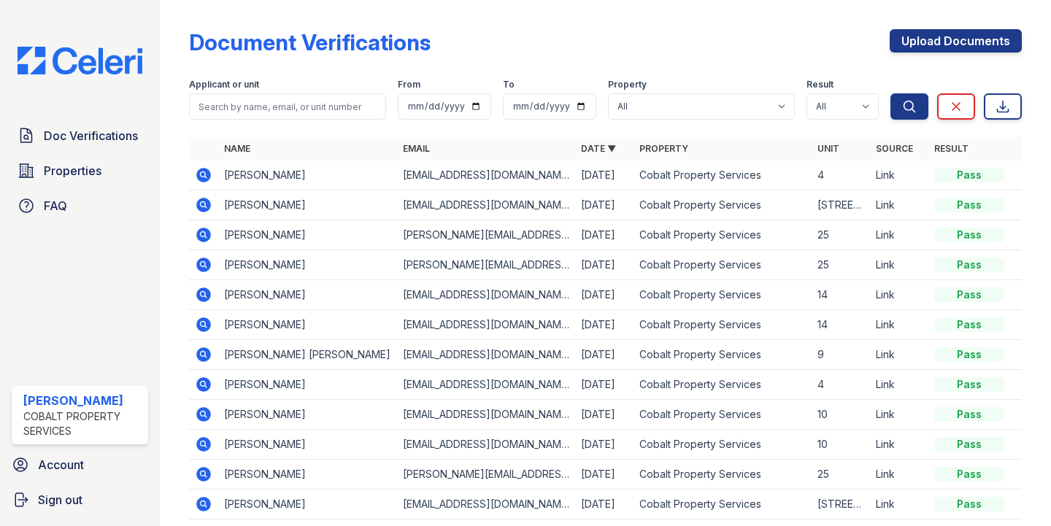  I want to click on span: FAQ, so click(55, 206).